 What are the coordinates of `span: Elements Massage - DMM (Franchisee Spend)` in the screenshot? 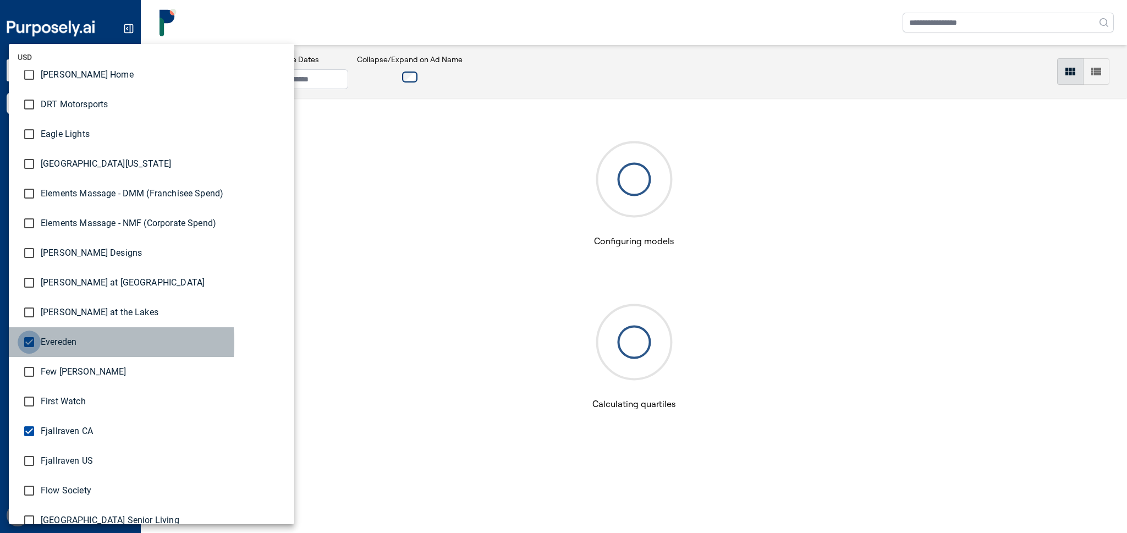 It's located at (163, 194).